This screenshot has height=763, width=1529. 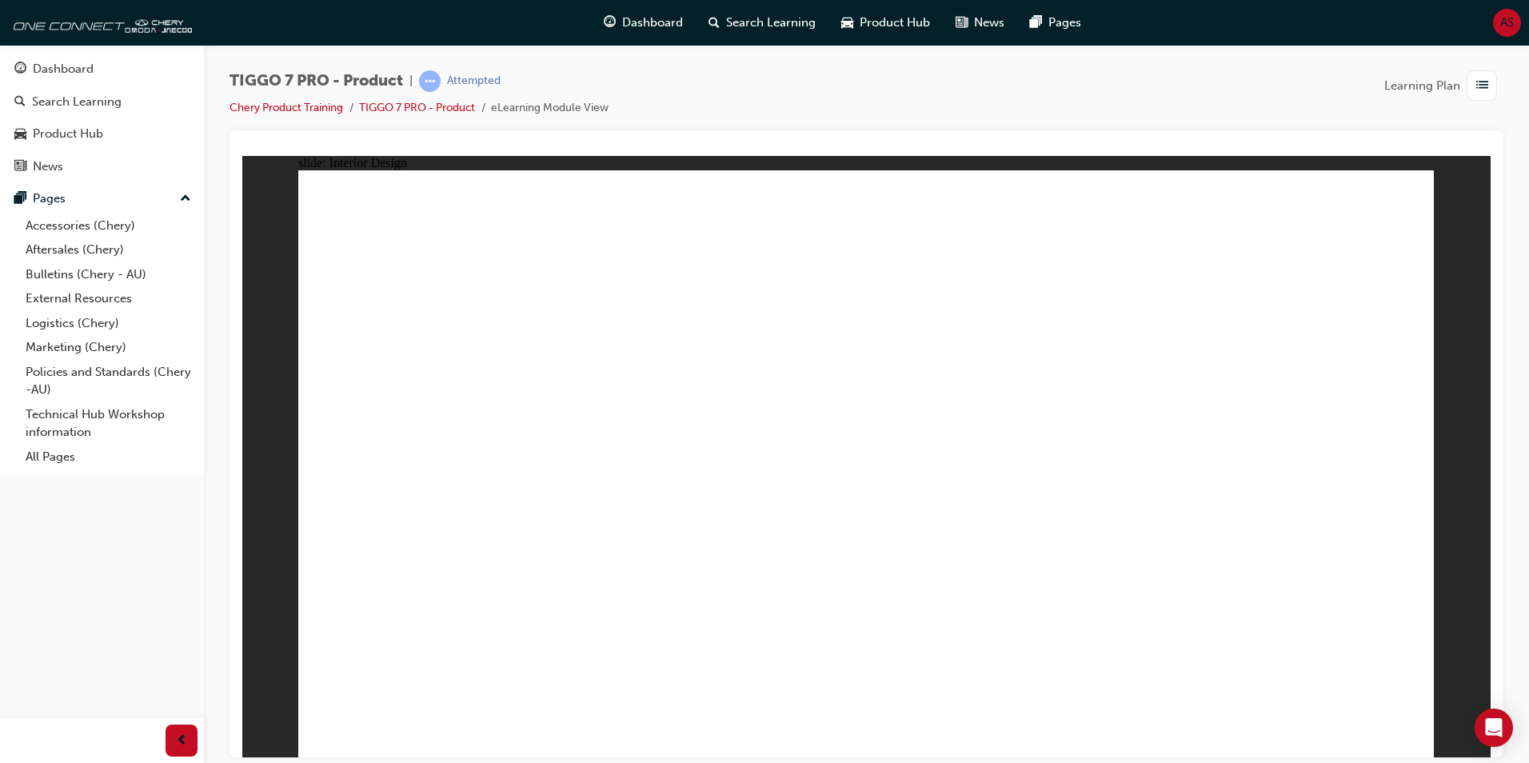 I want to click on a: pages-iconPages, so click(x=1056, y=22).